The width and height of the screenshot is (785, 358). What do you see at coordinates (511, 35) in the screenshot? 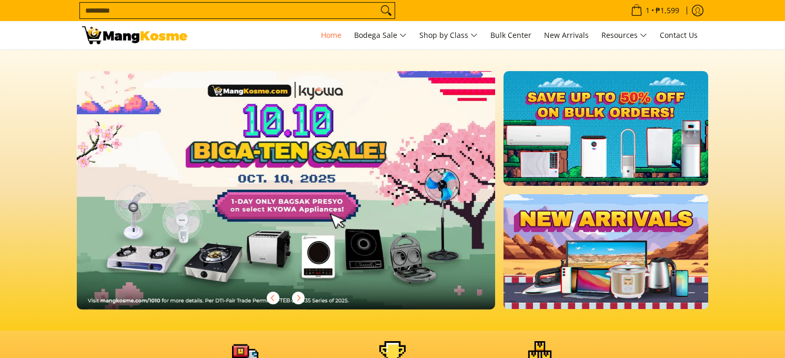
I see `span: Bulk Center` at bounding box center [511, 35].